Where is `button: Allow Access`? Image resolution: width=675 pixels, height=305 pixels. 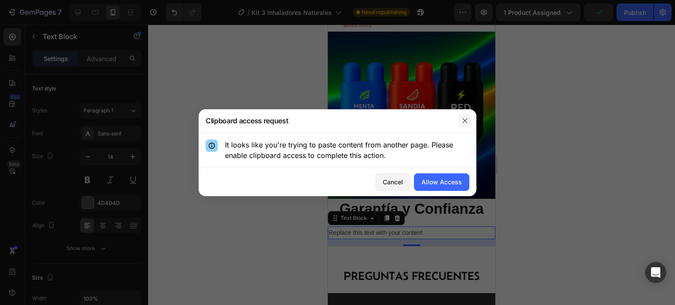
button: Allow Access is located at coordinates (441, 182).